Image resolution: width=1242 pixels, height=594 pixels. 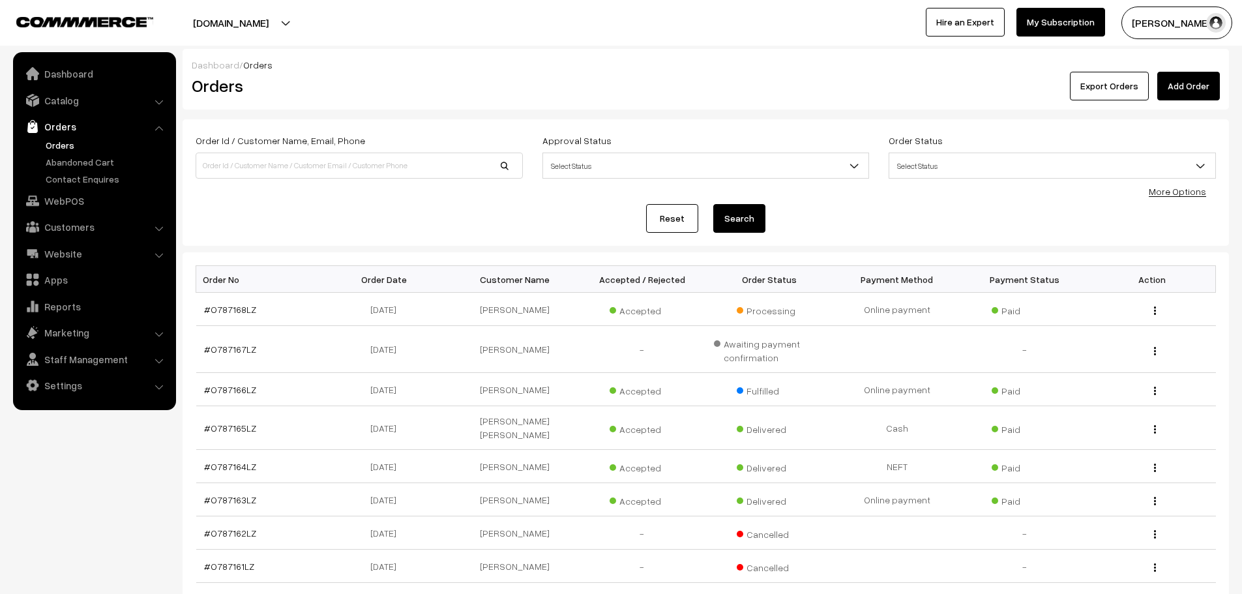 I want to click on a: Add Order, so click(x=1189, y=86).